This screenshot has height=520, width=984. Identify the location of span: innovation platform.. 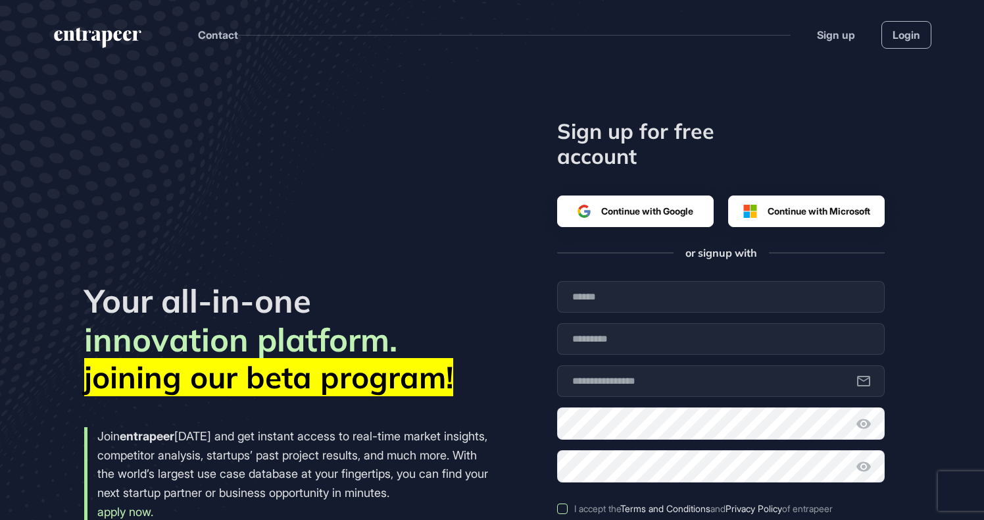
(241, 339).